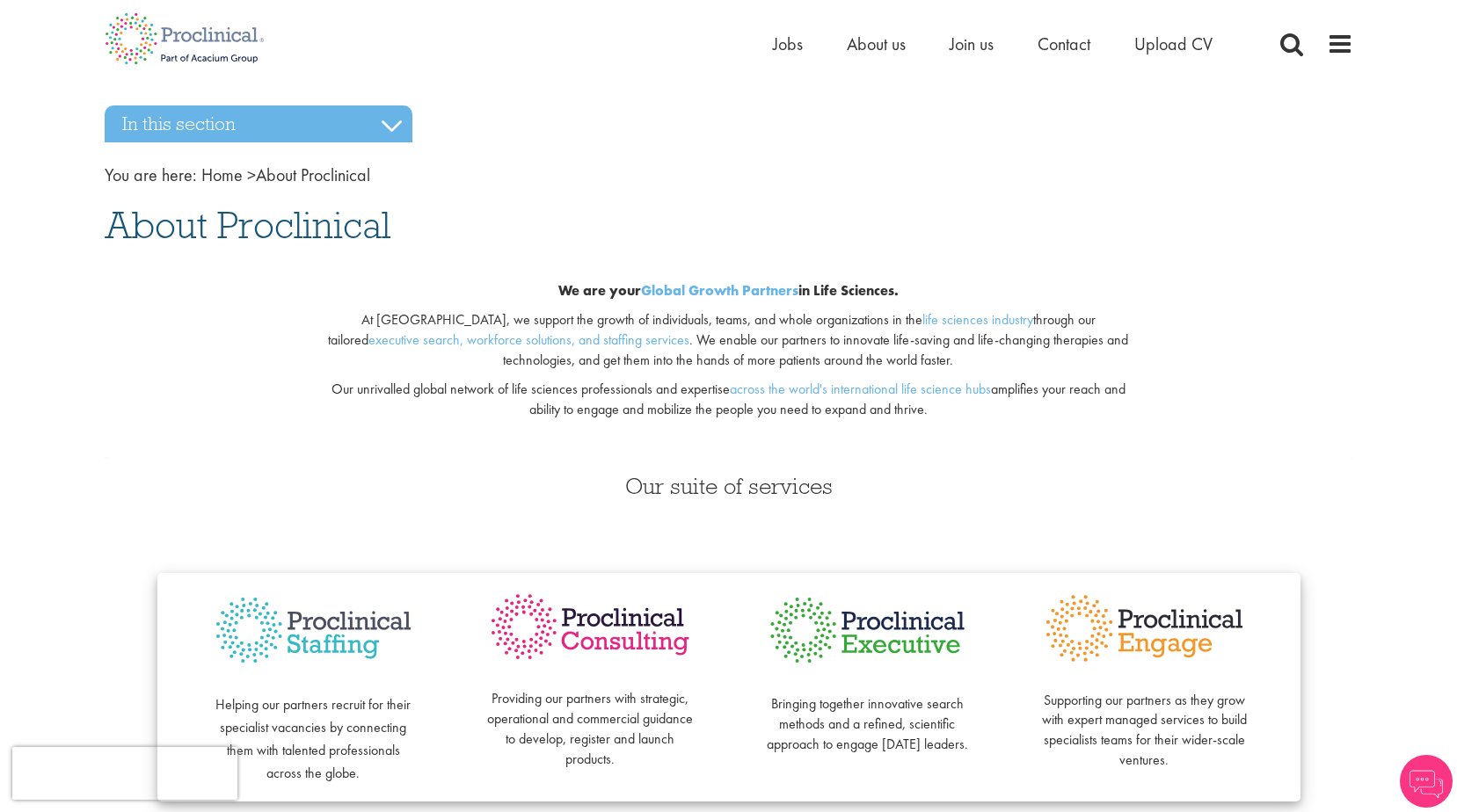 The height and width of the screenshot is (812, 1457). I want to click on a: Global Growth Partners, so click(720, 290).